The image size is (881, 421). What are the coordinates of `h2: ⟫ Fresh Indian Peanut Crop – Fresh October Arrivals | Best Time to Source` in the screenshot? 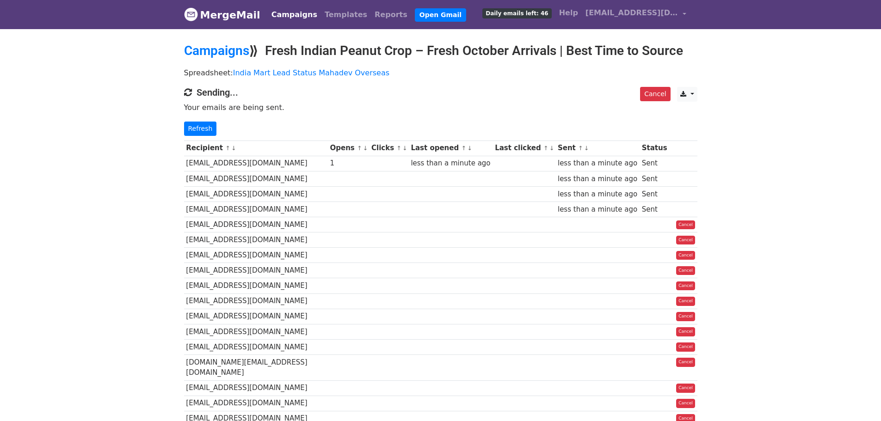 It's located at (441, 51).